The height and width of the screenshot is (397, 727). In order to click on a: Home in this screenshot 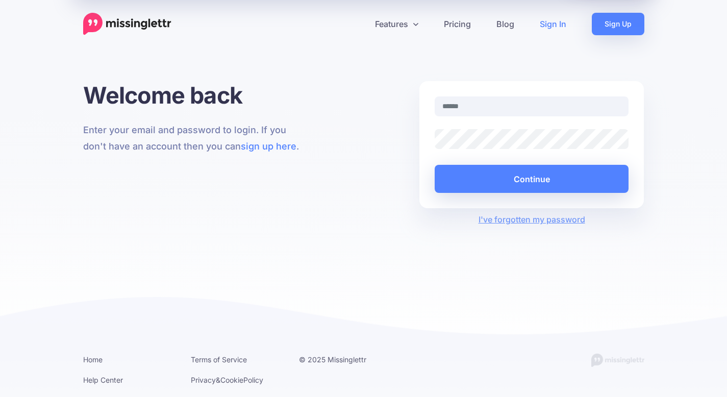, I will do `click(93, 359)`.